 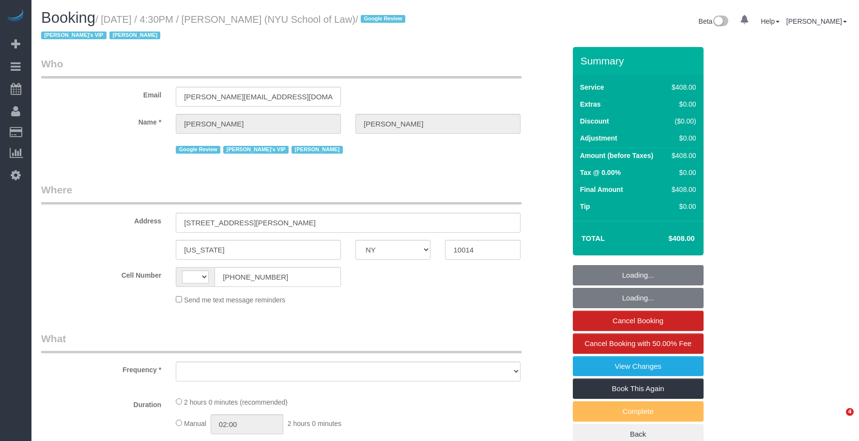 I want to click on a: Book This Again, so click(x=638, y=388).